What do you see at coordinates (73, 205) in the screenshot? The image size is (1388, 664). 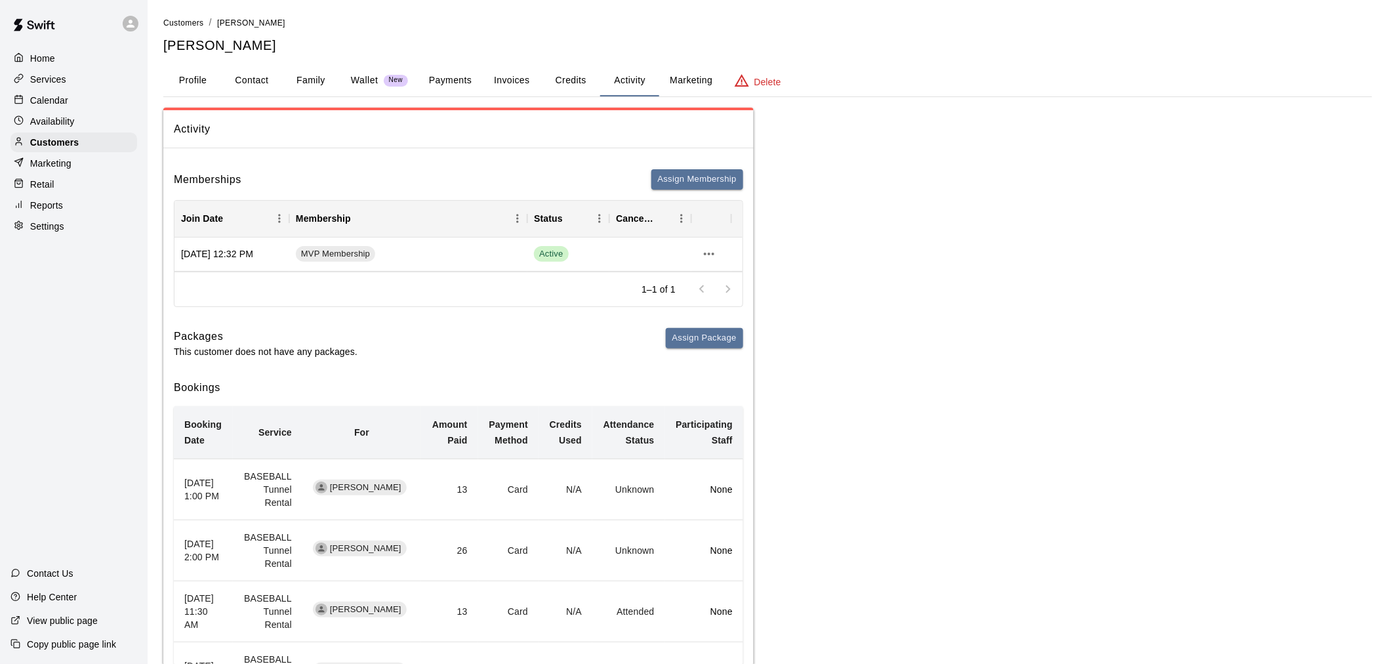 I see `a: Reports` at bounding box center [73, 205].